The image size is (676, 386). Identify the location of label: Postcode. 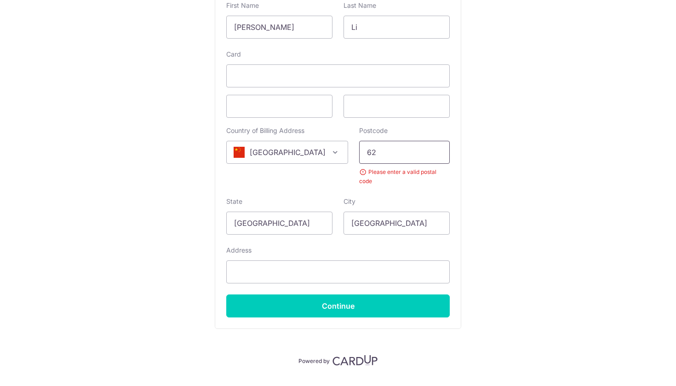
(373, 131).